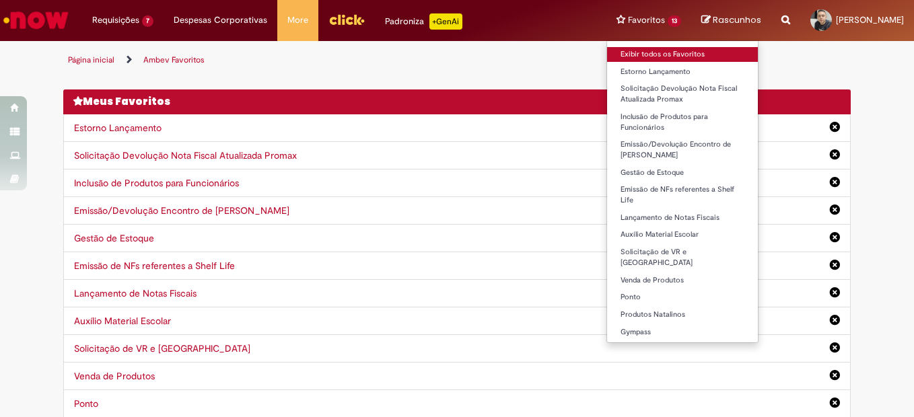 This screenshot has height=417, width=914. What do you see at coordinates (91, 60) in the screenshot?
I see `a: Página inicial` at bounding box center [91, 60].